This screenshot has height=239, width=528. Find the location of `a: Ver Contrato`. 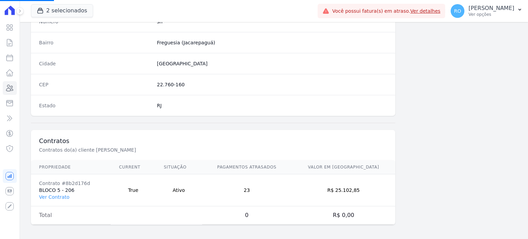

a: Ver Contrato is located at coordinates (54, 197).